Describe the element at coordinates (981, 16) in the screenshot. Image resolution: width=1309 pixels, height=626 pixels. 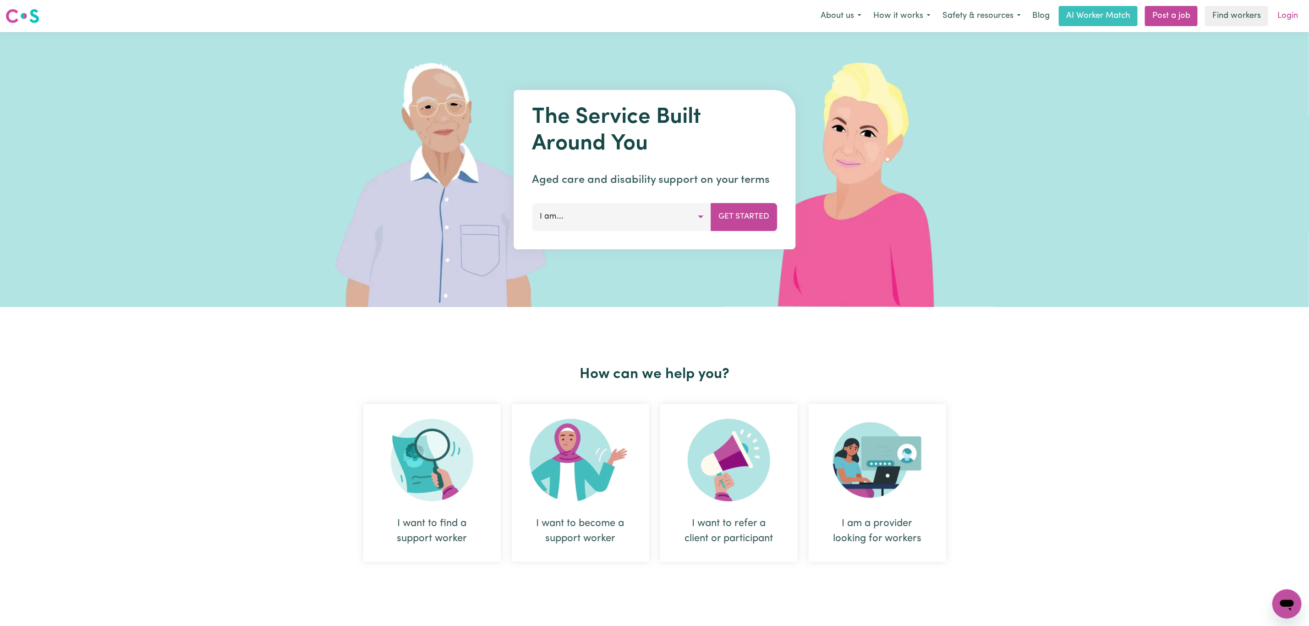
I see `button: Safety & resources` at that location.